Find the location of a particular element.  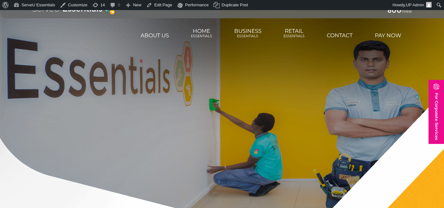

a: RetailEssentials is located at coordinates (294, 33).